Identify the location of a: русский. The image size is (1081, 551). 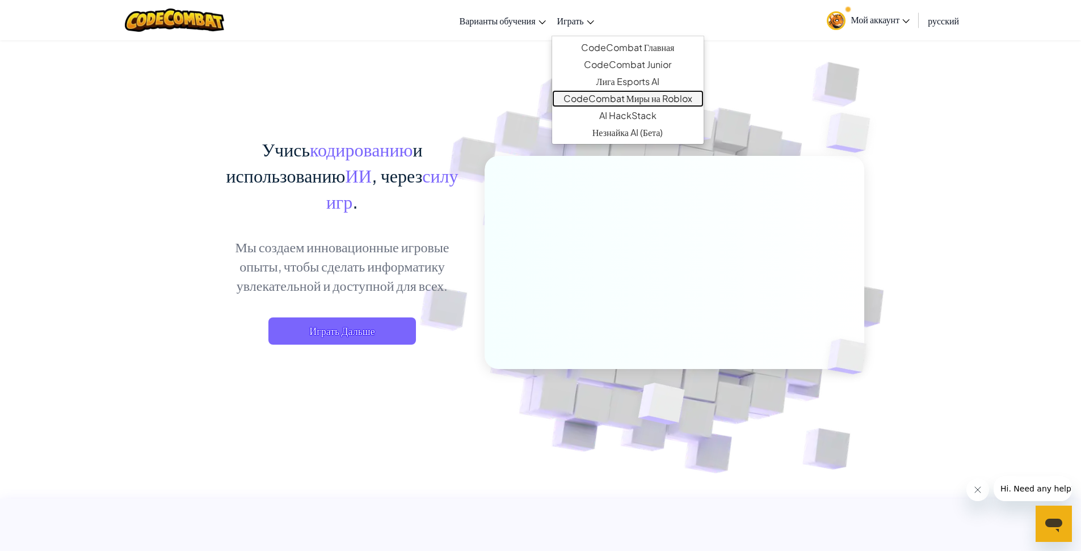
(943, 20).